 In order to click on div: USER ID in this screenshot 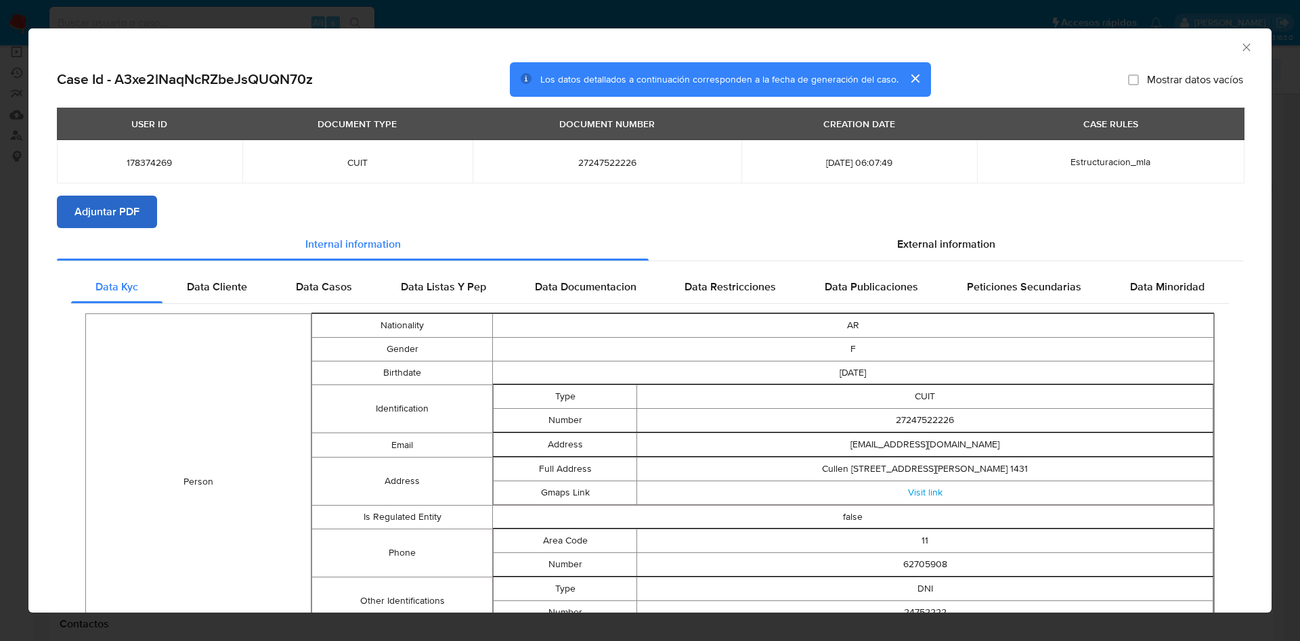, I will do `click(149, 124)`.